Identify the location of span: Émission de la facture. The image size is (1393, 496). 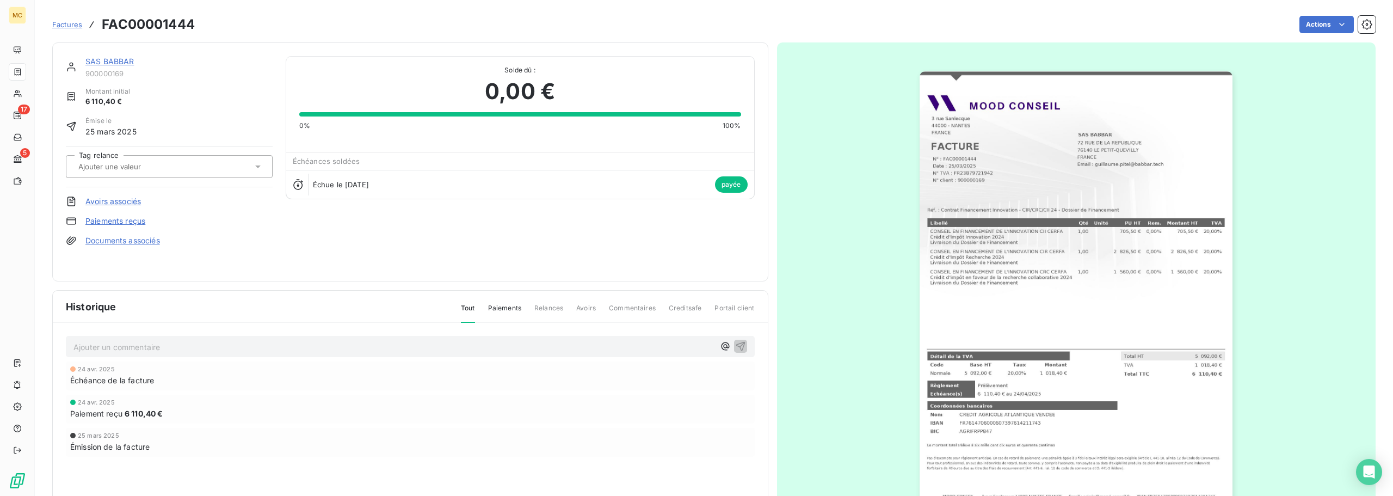
(110, 446).